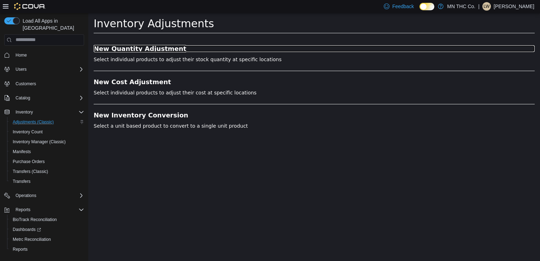 This screenshot has height=261, width=540. Describe the element at coordinates (226, 36) in the screenshot. I see `a: New Quantity Adjustment` at that location.